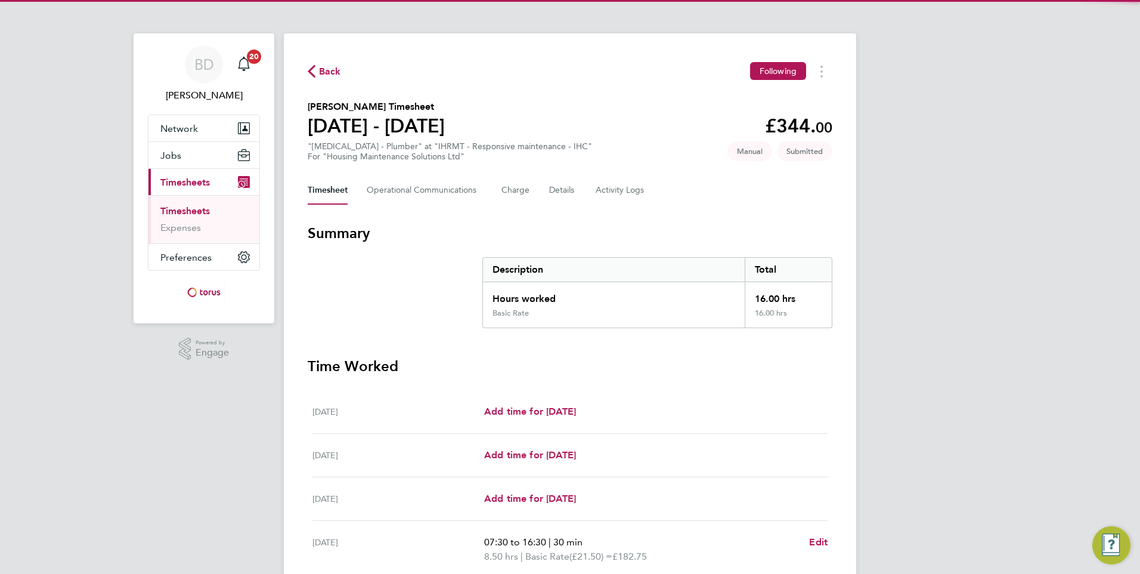  What do you see at coordinates (548, 556) in the screenshot?
I see `span: Basic Rate` at bounding box center [548, 556].